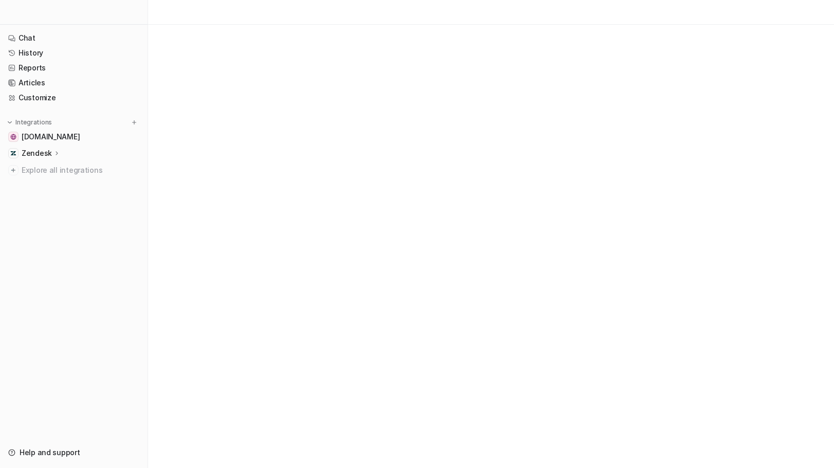  I want to click on img: explore all integrations, so click(13, 170).